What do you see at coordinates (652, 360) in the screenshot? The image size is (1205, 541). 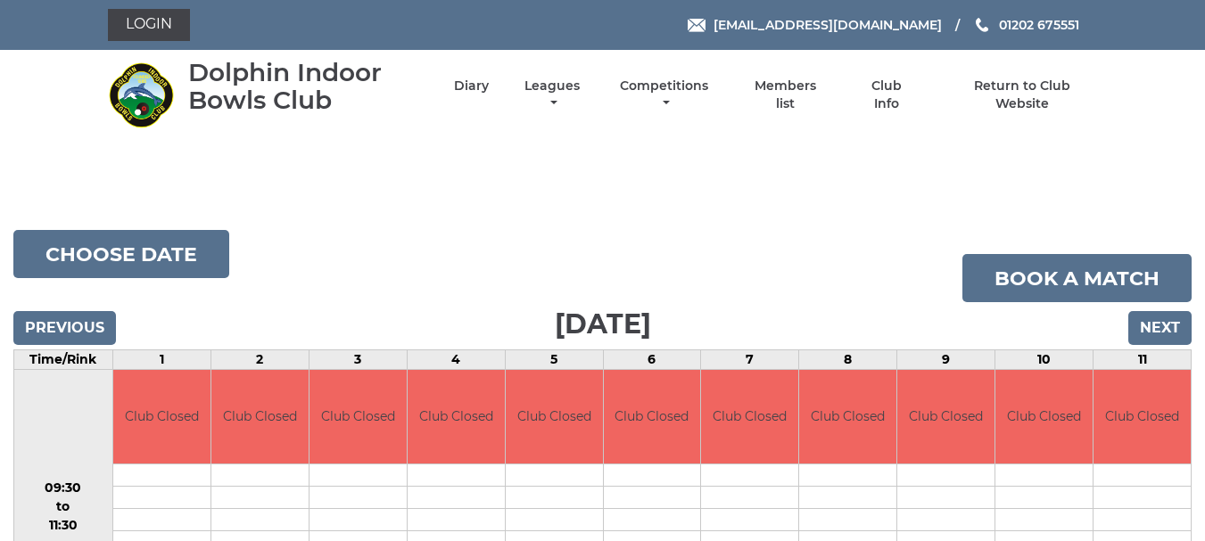 I see `td: 6` at bounding box center [652, 360].